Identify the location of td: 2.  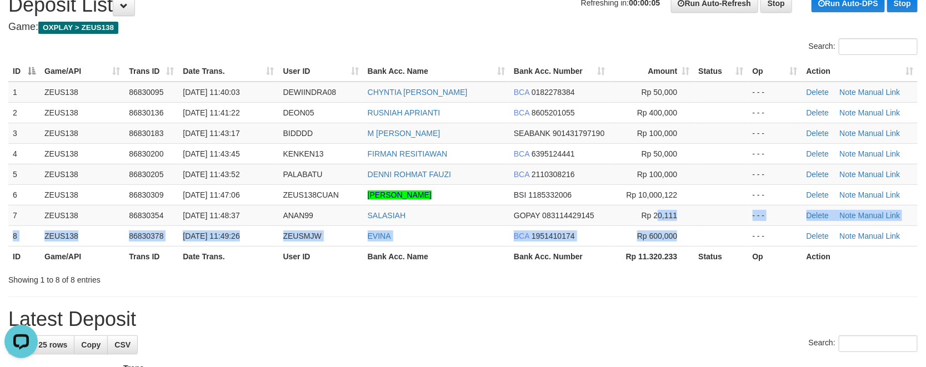
(24, 112).